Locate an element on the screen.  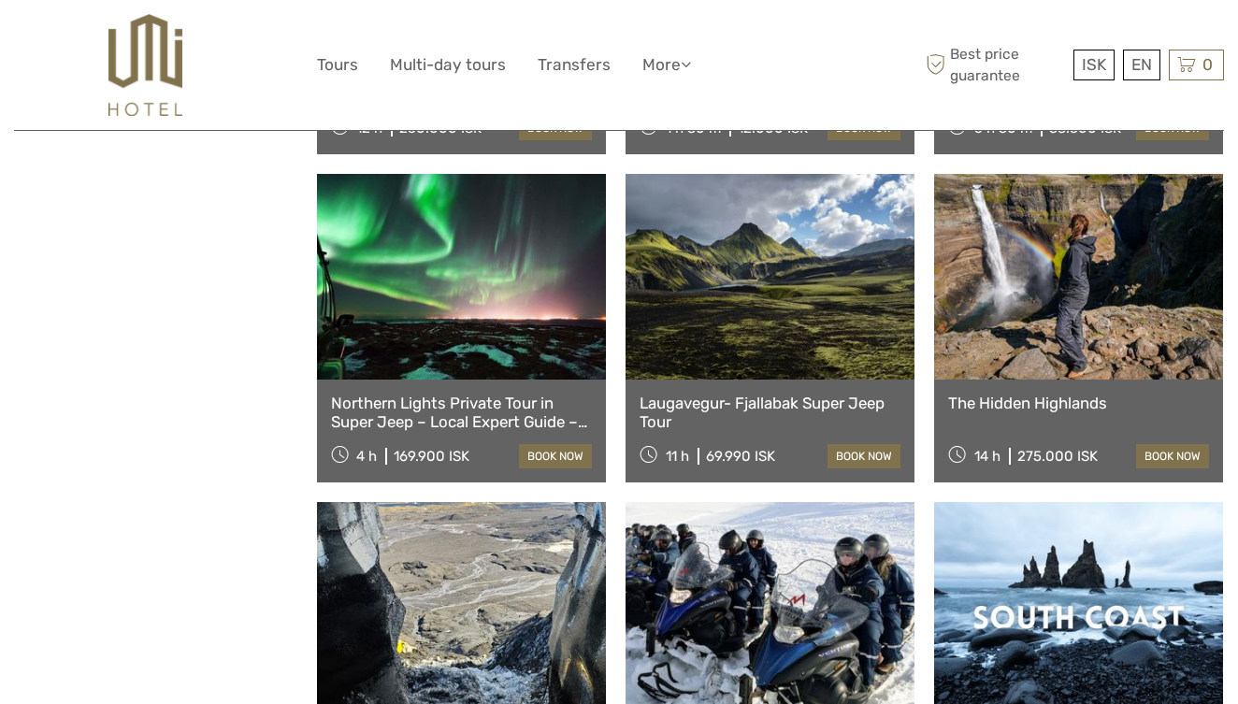
div: 12.000 ISK is located at coordinates (772, 128).